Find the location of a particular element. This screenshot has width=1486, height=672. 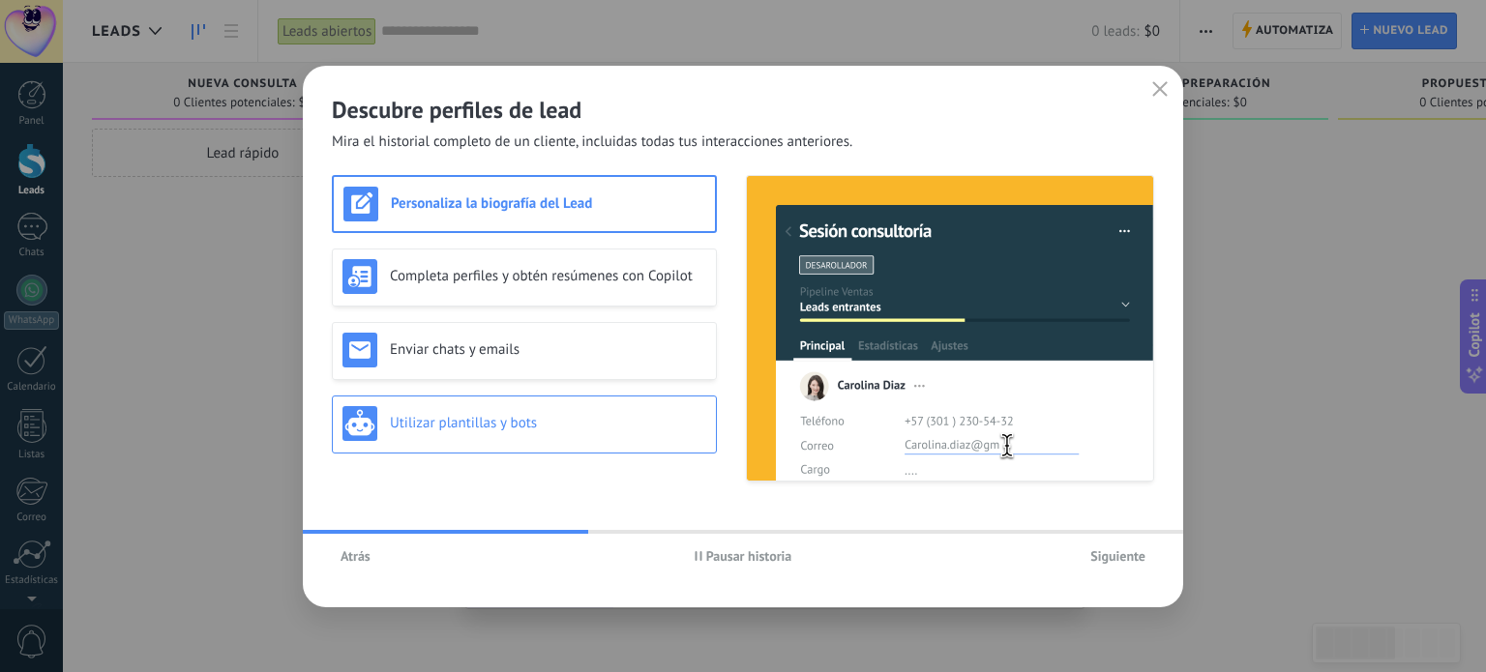

span: Mira el historial completo de un cliente, incluidas todas tus interacciones anteriores. is located at coordinates (592, 142).